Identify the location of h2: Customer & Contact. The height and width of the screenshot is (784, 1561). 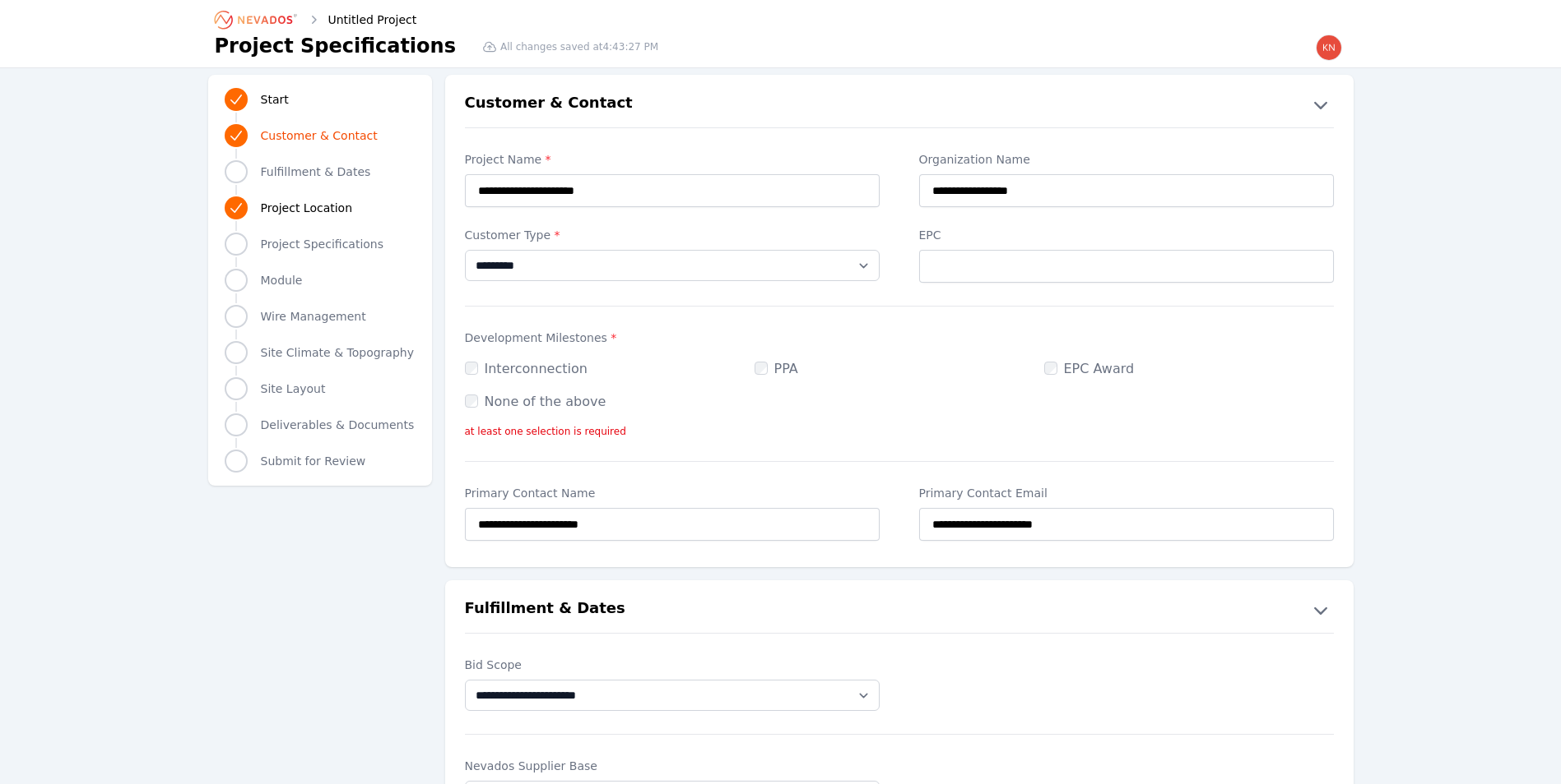
(549, 105).